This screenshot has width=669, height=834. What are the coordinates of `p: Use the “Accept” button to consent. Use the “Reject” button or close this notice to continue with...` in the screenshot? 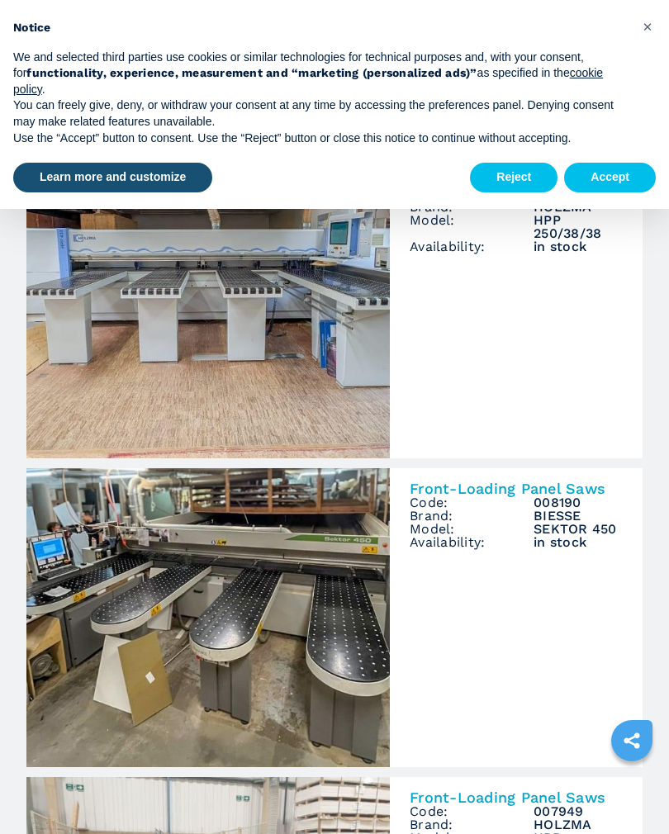 It's located at (321, 139).